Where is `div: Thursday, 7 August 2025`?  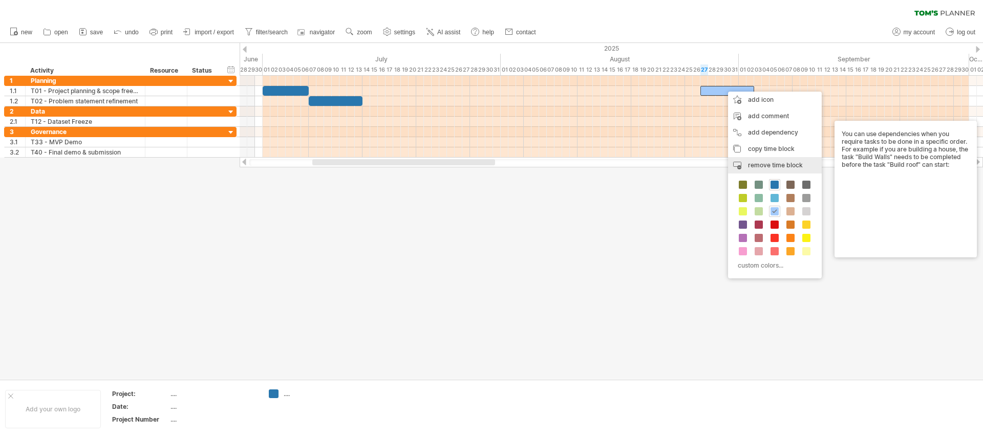 div: Thursday, 7 August 2025 is located at coordinates (550, 70).